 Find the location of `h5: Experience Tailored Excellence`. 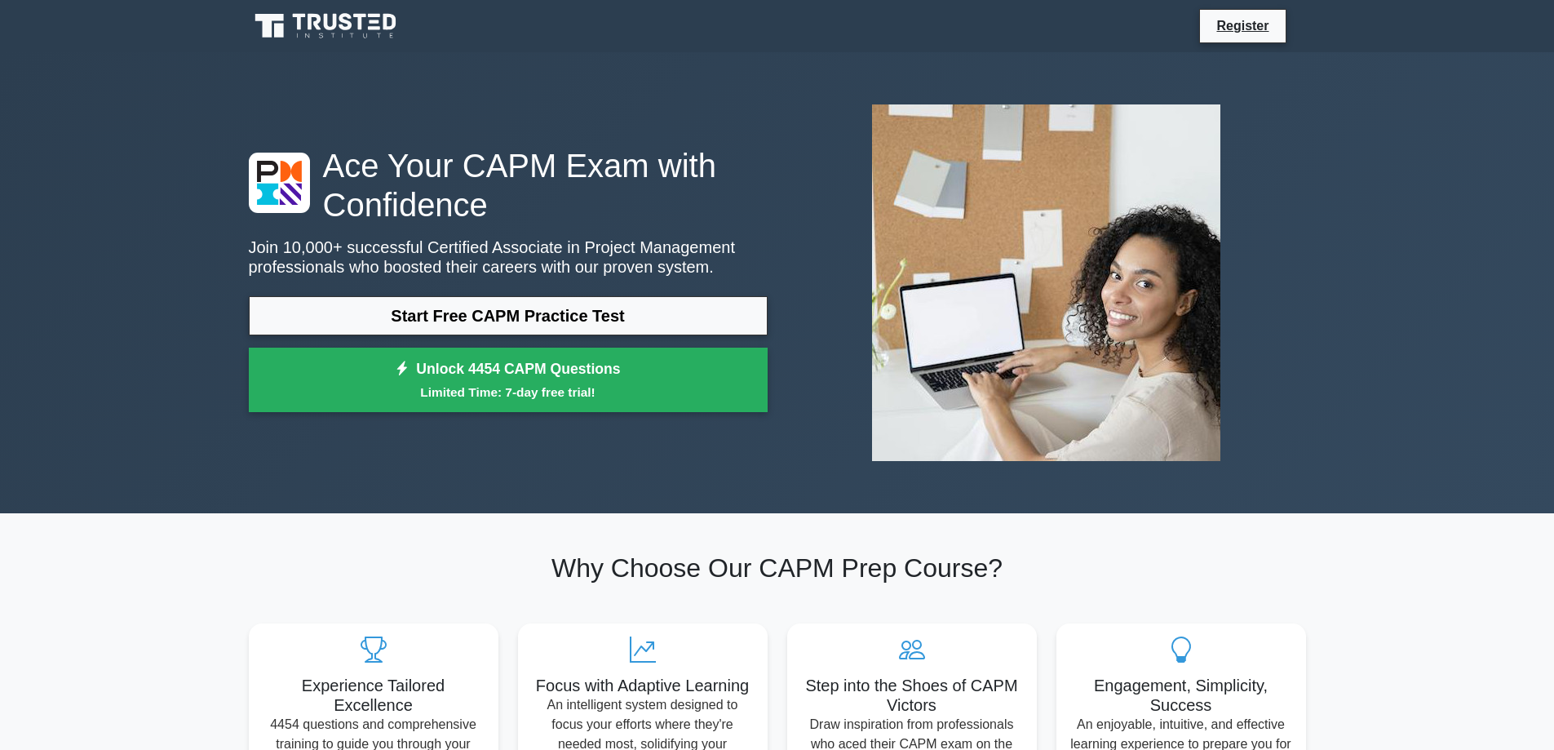

h5: Experience Tailored Excellence is located at coordinates (374, 695).